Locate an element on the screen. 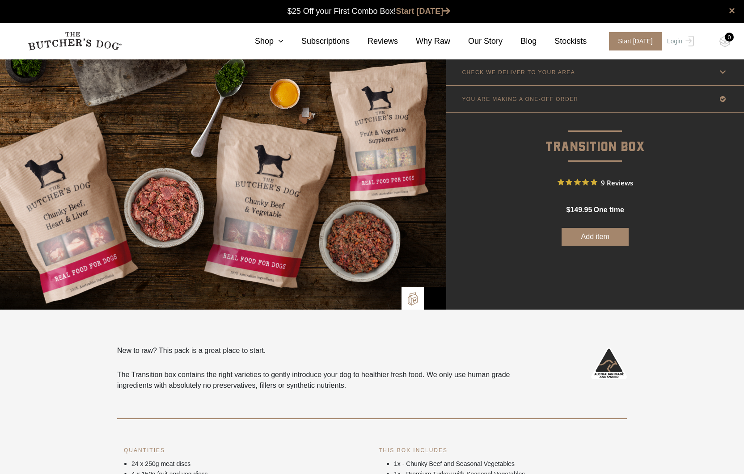  span: 9 Reviews is located at coordinates (617, 182).